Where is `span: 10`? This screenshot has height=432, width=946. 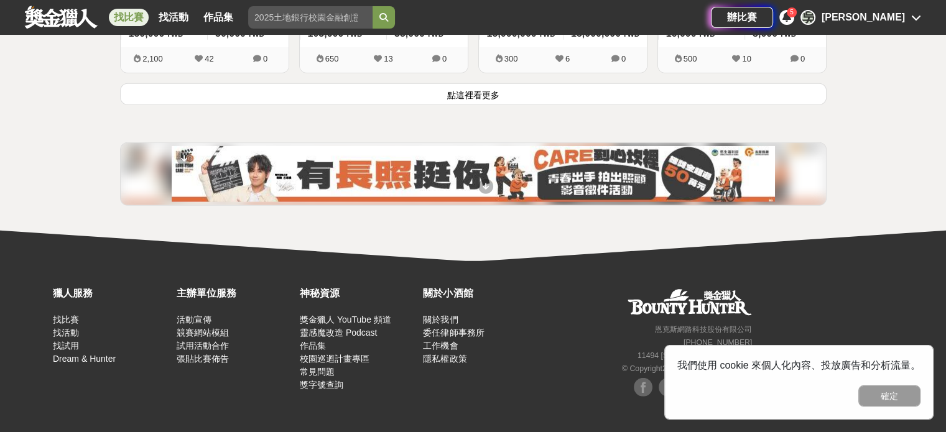
span: 10 is located at coordinates (746, 58).